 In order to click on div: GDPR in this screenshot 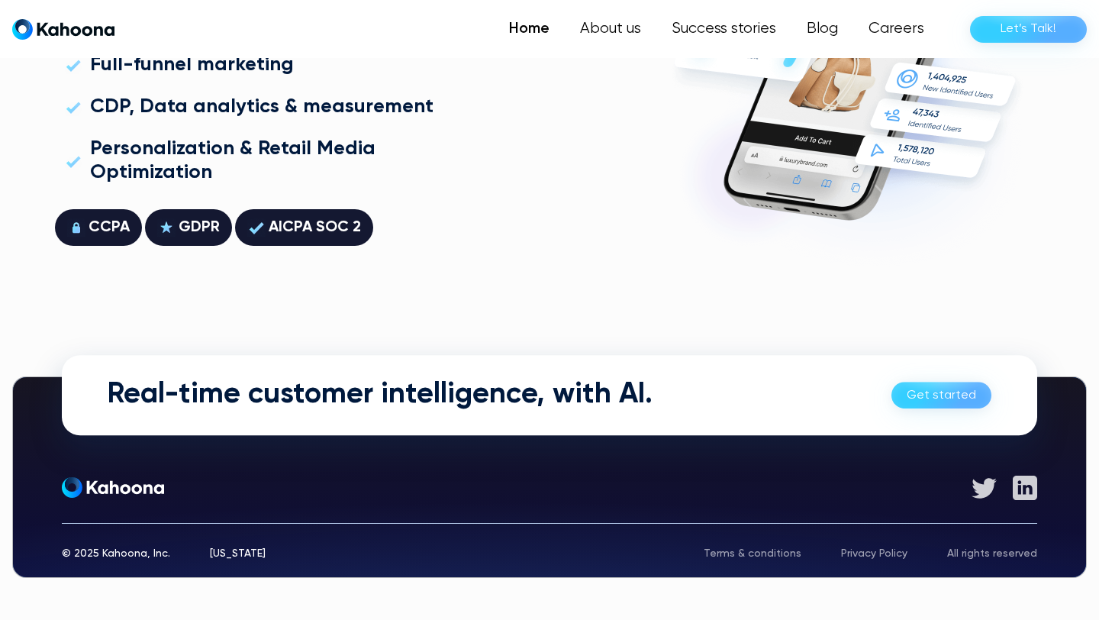, I will do `click(199, 228)`.